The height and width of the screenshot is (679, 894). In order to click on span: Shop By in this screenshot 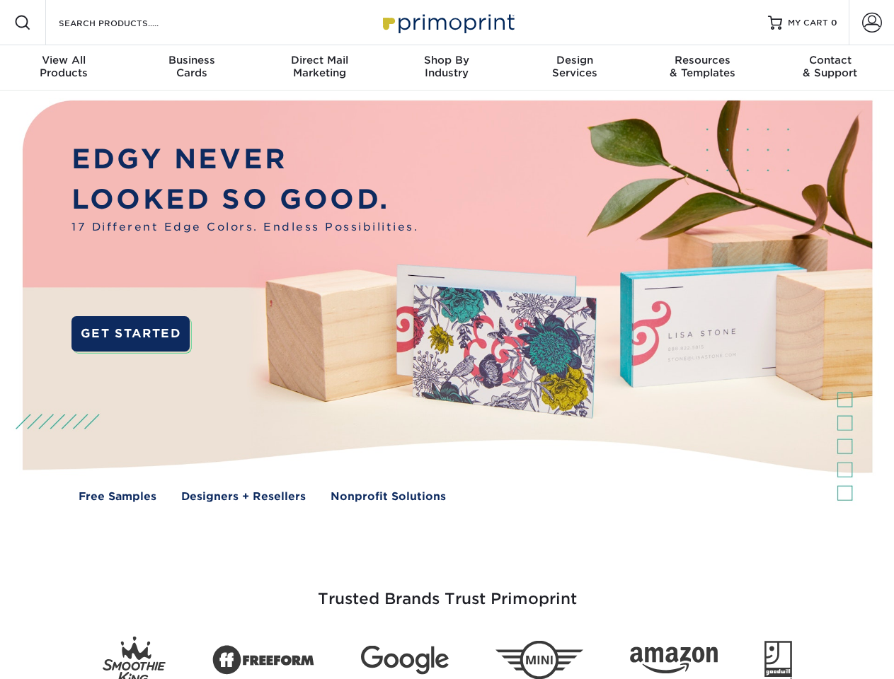, I will do `click(447, 60)`.